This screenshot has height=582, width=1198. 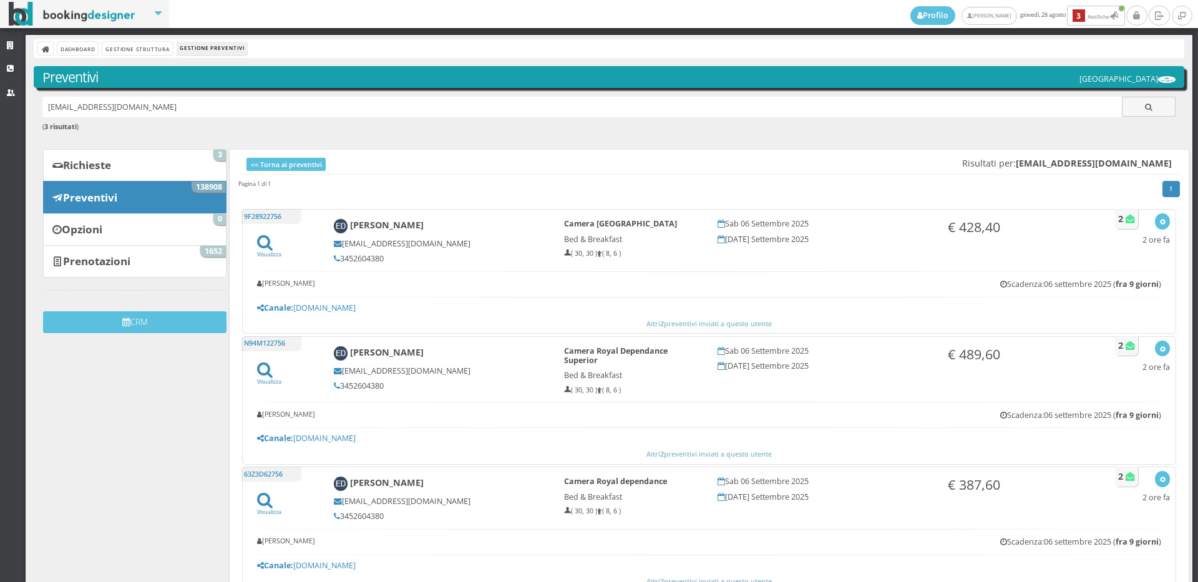 What do you see at coordinates (1016, 485) in the screenshot?
I see `h3: € 387,60` at bounding box center [1016, 485].